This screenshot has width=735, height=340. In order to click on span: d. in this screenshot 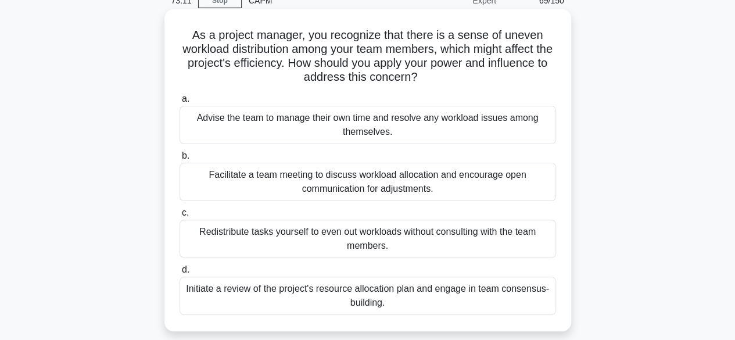, I will do `click(185, 269)`.